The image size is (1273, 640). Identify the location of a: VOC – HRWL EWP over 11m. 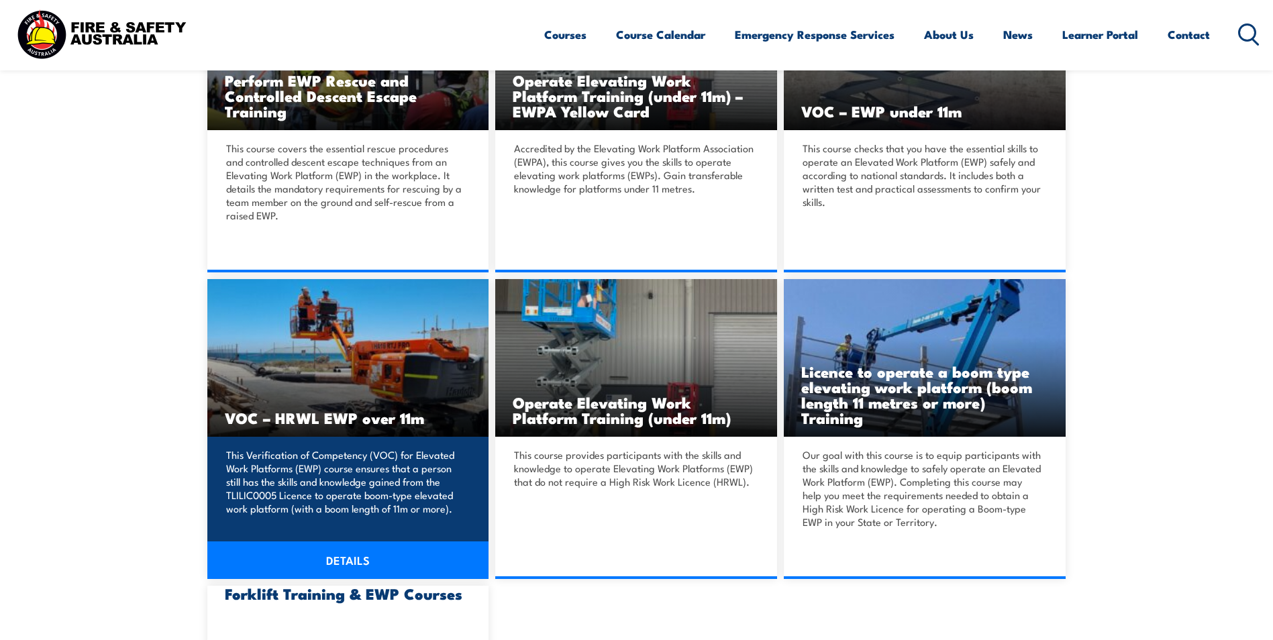
(348, 358).